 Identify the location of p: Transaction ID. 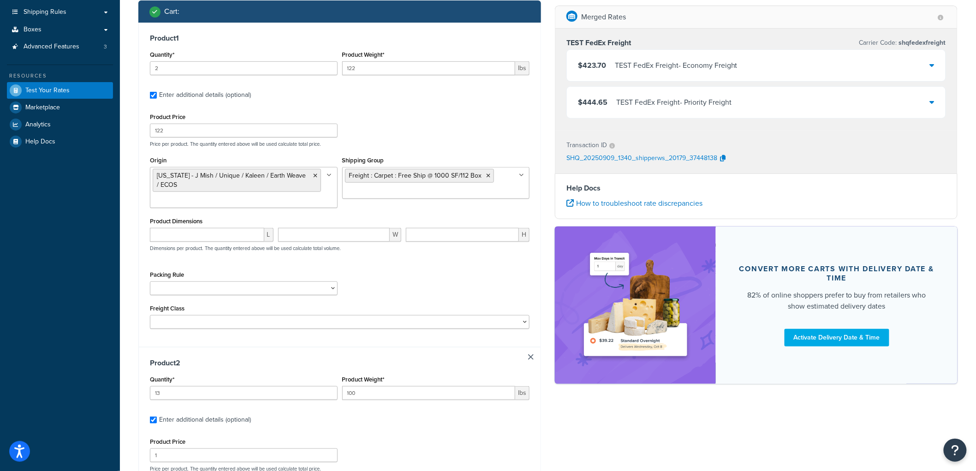
(586, 145).